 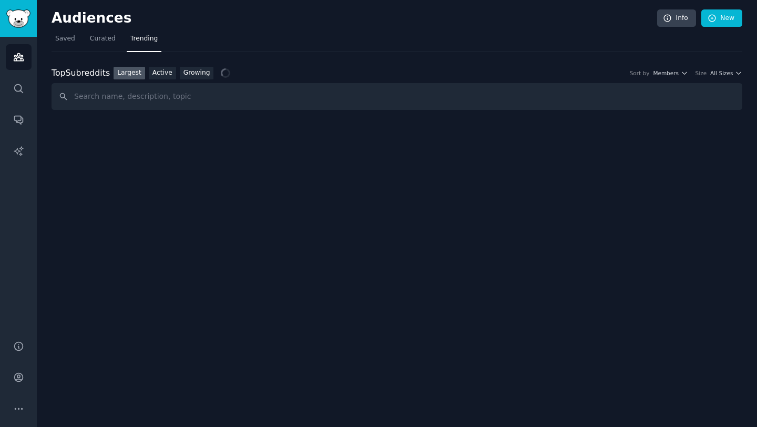 I want to click on a: New, so click(x=722, y=18).